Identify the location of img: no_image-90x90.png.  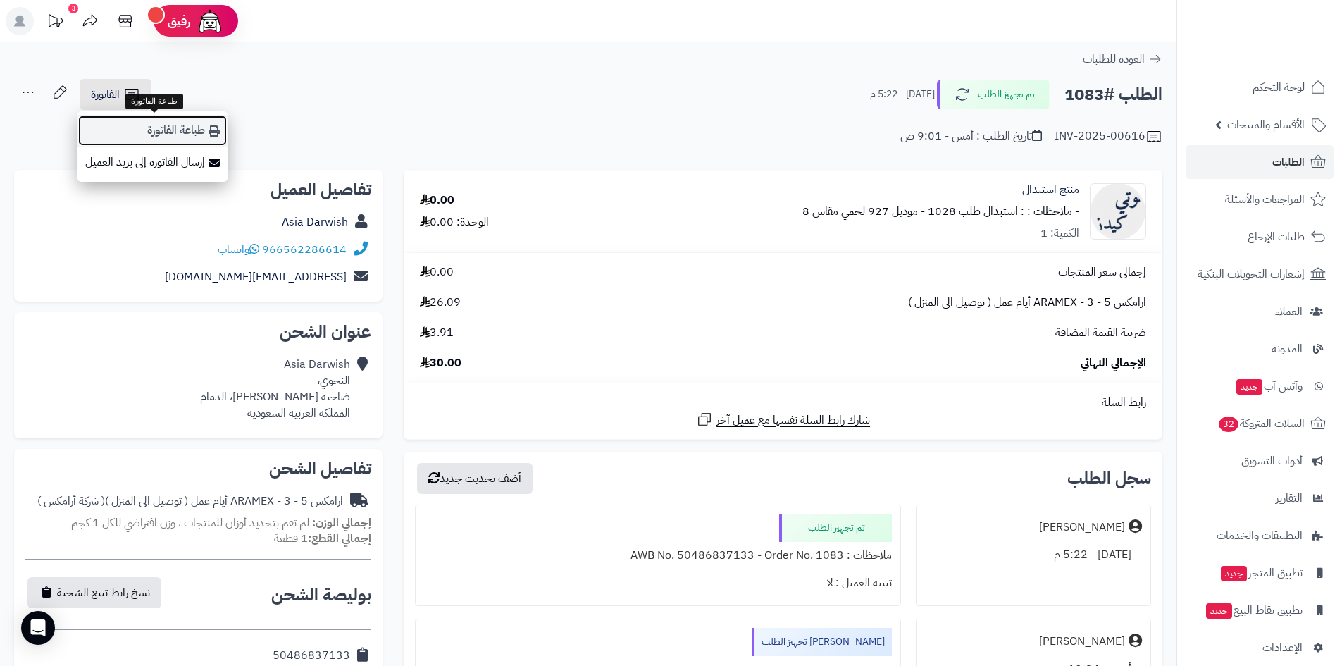
(1118, 211).